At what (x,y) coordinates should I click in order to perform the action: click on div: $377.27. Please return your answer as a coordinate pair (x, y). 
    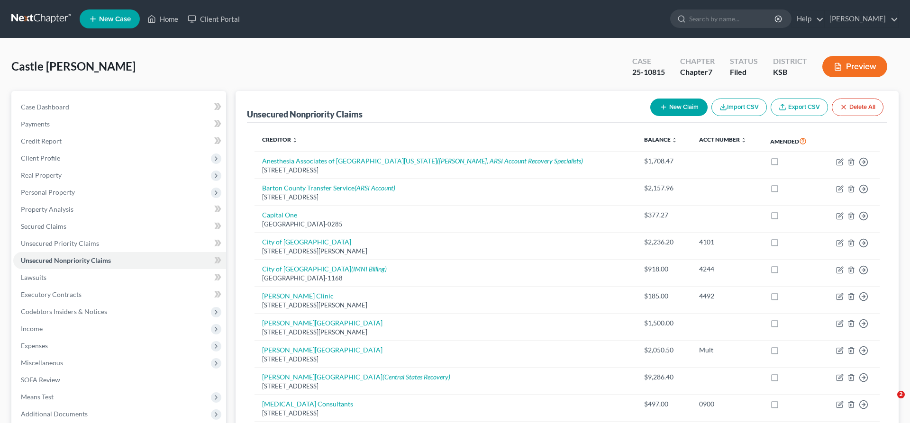
    Looking at the image, I should click on (664, 215).